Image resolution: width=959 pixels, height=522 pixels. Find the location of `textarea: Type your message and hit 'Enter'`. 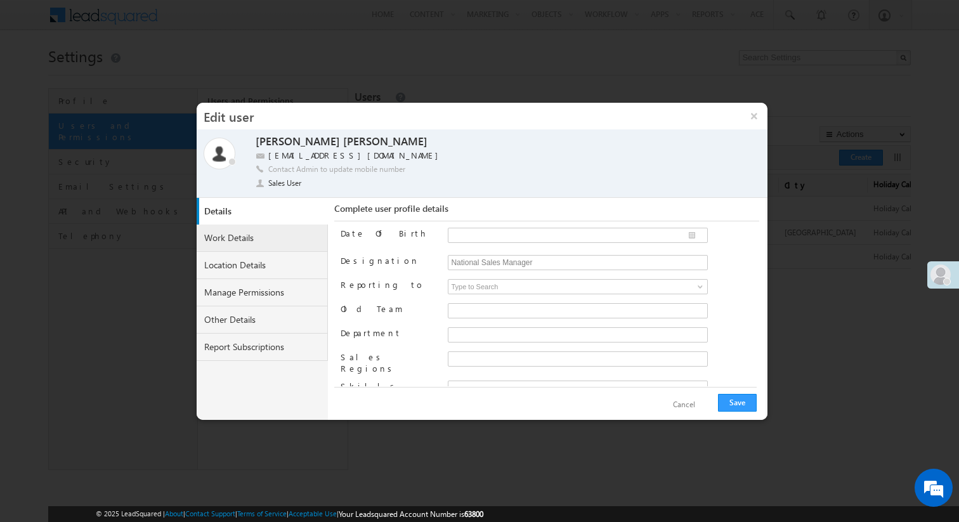

textarea: Type your message and hit 'Enter' is located at coordinates (124, 249).